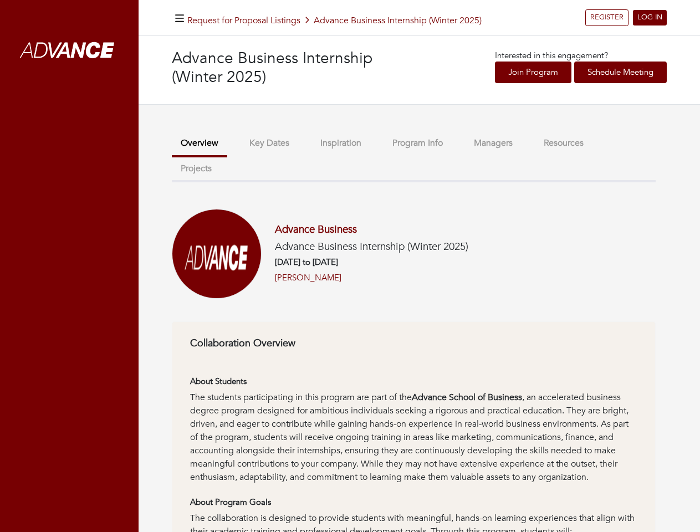  I want to click on a: Advance Business, so click(316, 229).